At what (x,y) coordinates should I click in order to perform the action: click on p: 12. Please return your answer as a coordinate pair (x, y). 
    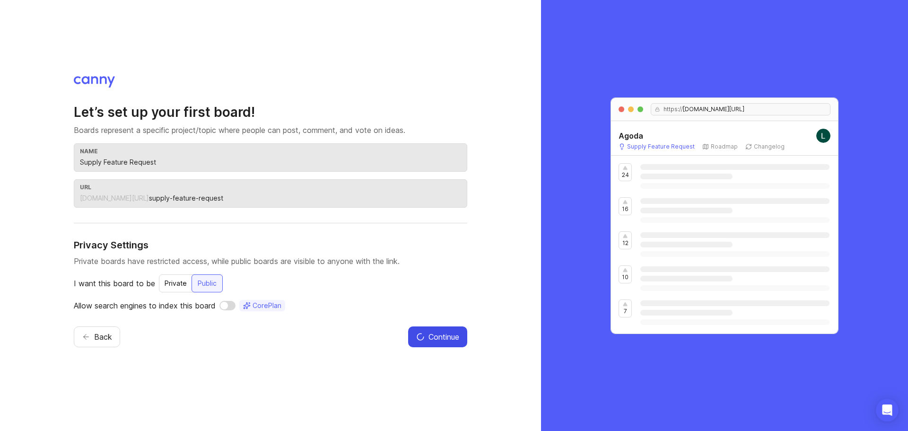
    Looking at the image, I should click on (625, 243).